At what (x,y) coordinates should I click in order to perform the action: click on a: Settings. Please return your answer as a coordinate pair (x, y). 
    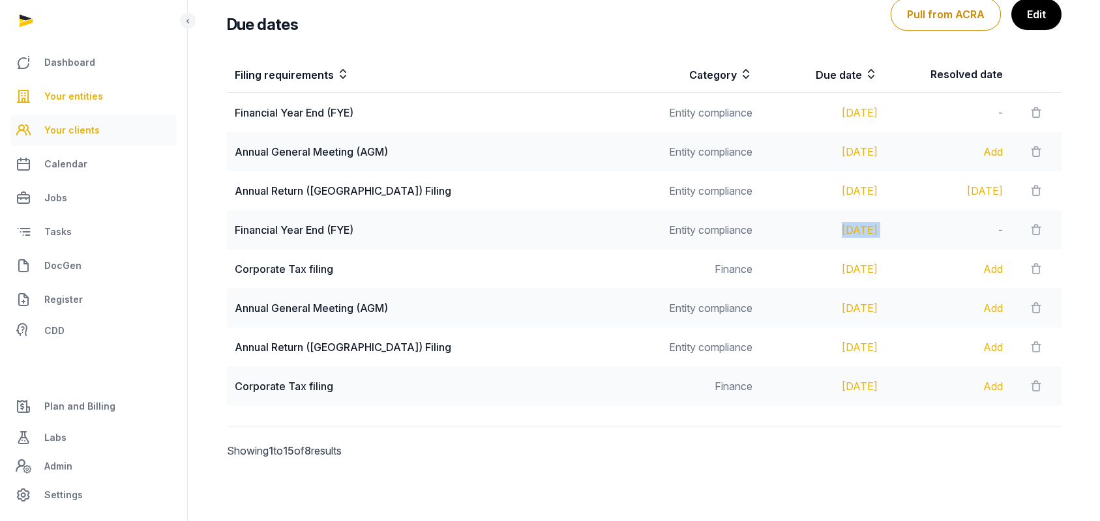
    Looking at the image, I should click on (93, 495).